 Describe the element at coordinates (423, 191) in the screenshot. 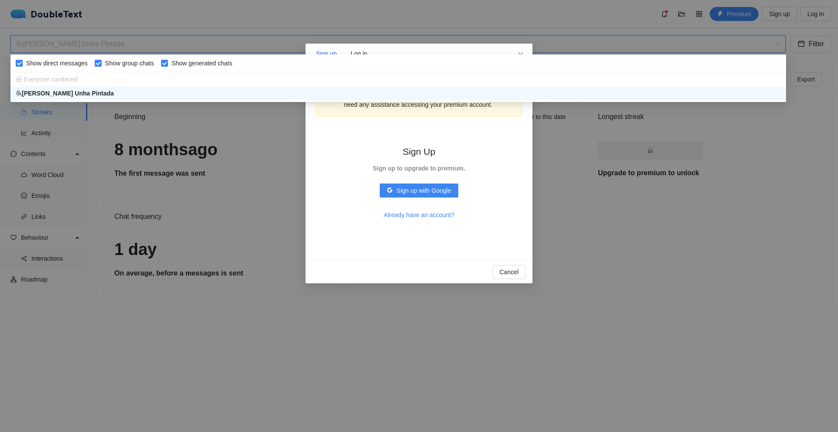

I see `span: Sign up with Google` at that location.